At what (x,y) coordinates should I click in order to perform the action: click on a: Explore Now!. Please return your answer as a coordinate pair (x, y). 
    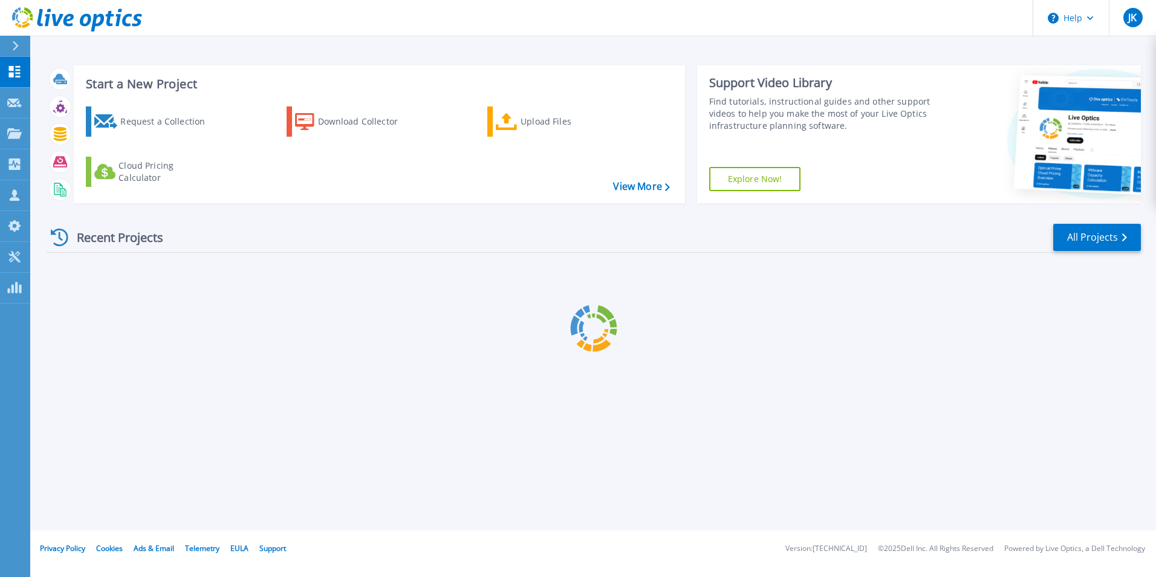
    Looking at the image, I should click on (755, 179).